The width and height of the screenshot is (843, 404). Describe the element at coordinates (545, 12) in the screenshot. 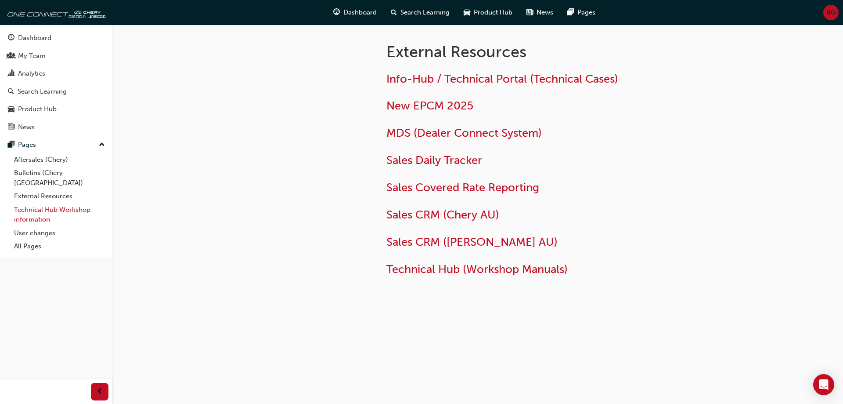

I see `span: News` at that location.